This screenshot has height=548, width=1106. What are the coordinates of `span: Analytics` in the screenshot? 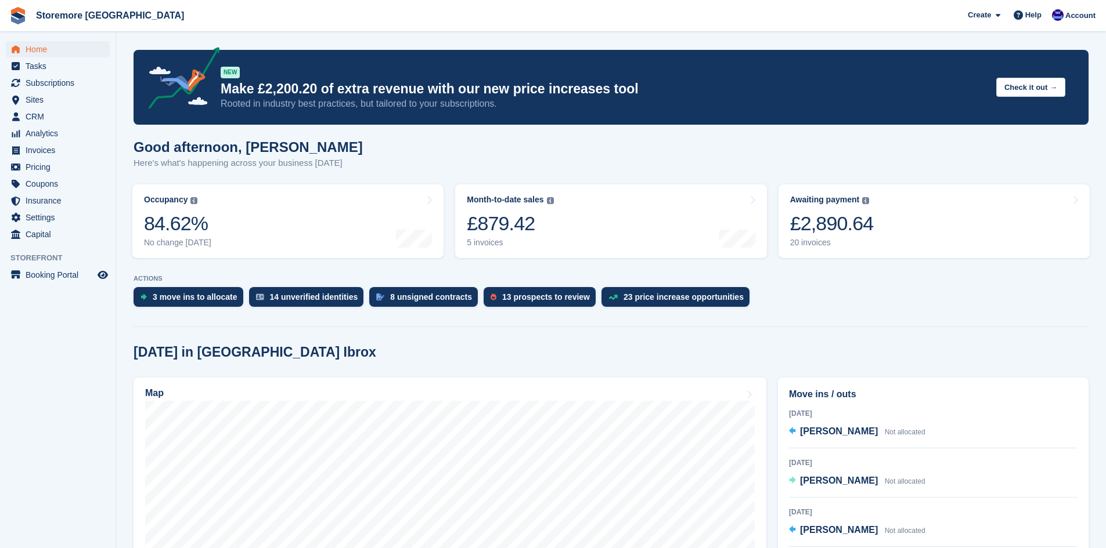 It's located at (60, 133).